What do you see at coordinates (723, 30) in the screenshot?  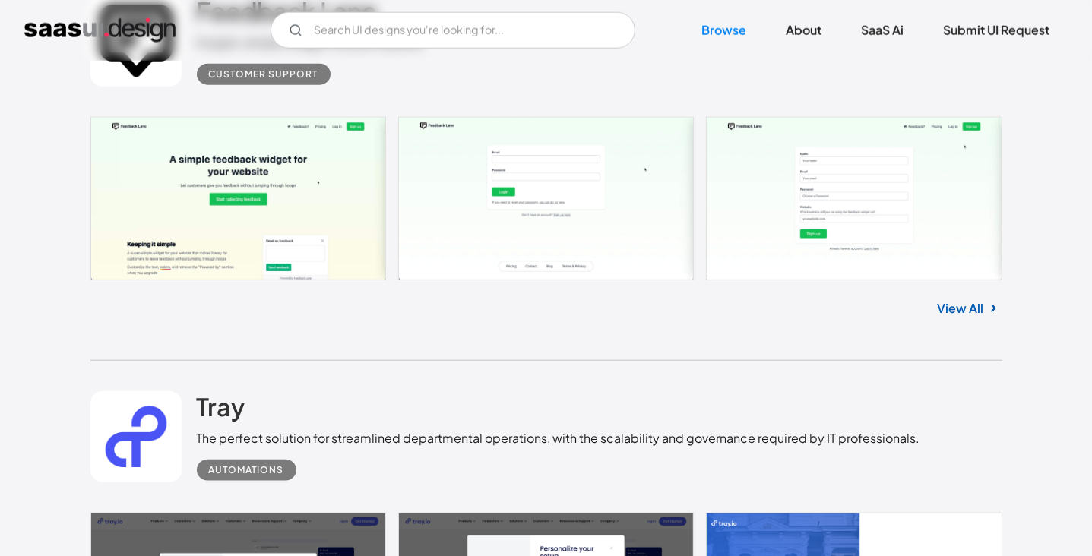 I see `a: Browse` at bounding box center [723, 30].